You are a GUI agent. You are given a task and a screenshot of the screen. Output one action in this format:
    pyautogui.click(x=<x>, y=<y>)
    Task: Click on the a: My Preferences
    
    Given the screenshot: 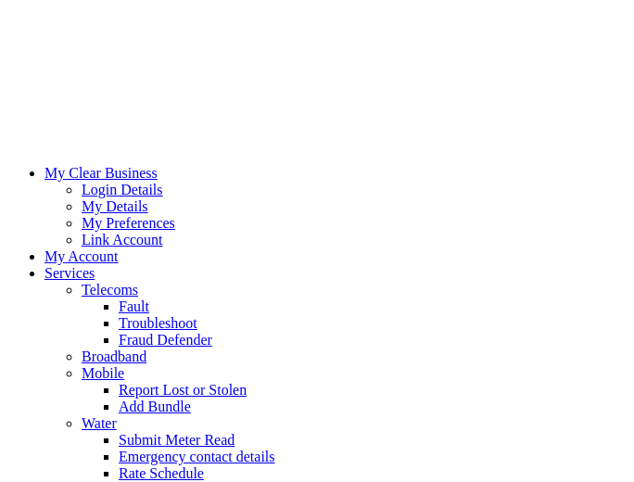 What is the action you would take?
    pyautogui.click(x=128, y=222)
    